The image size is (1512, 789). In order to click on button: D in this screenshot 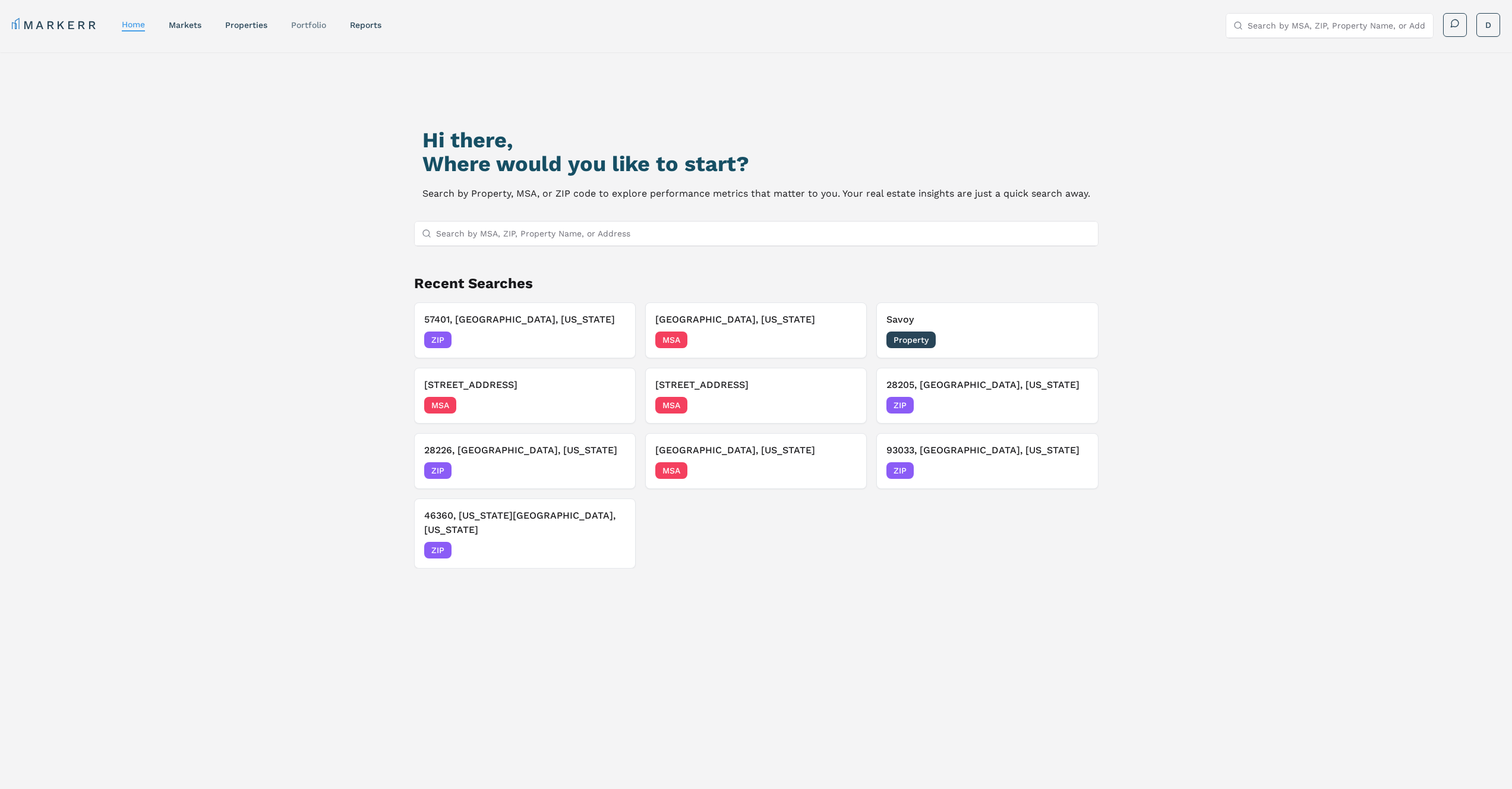, I will do `click(1488, 25)`.